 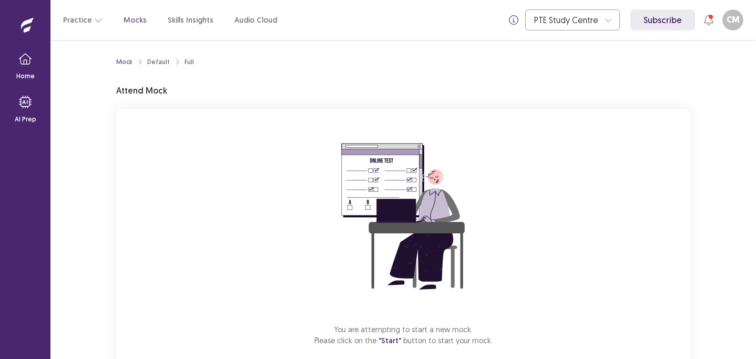 I want to click on p: AI Prep, so click(x=25, y=119).